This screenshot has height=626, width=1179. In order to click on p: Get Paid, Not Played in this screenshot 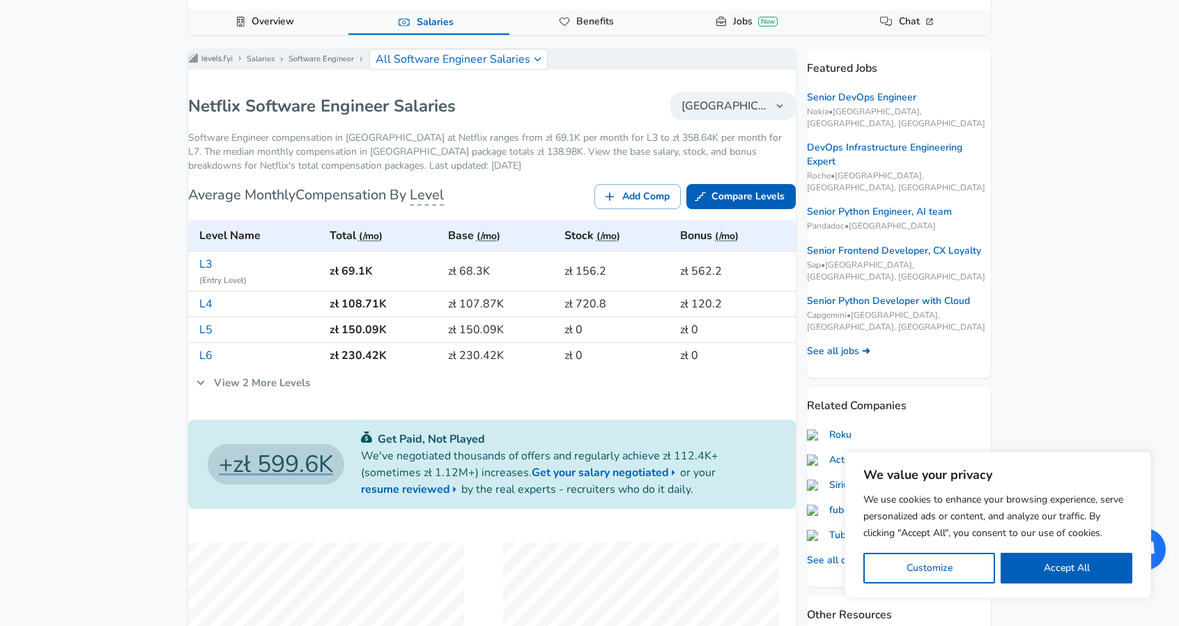, I will do `click(568, 439)`.